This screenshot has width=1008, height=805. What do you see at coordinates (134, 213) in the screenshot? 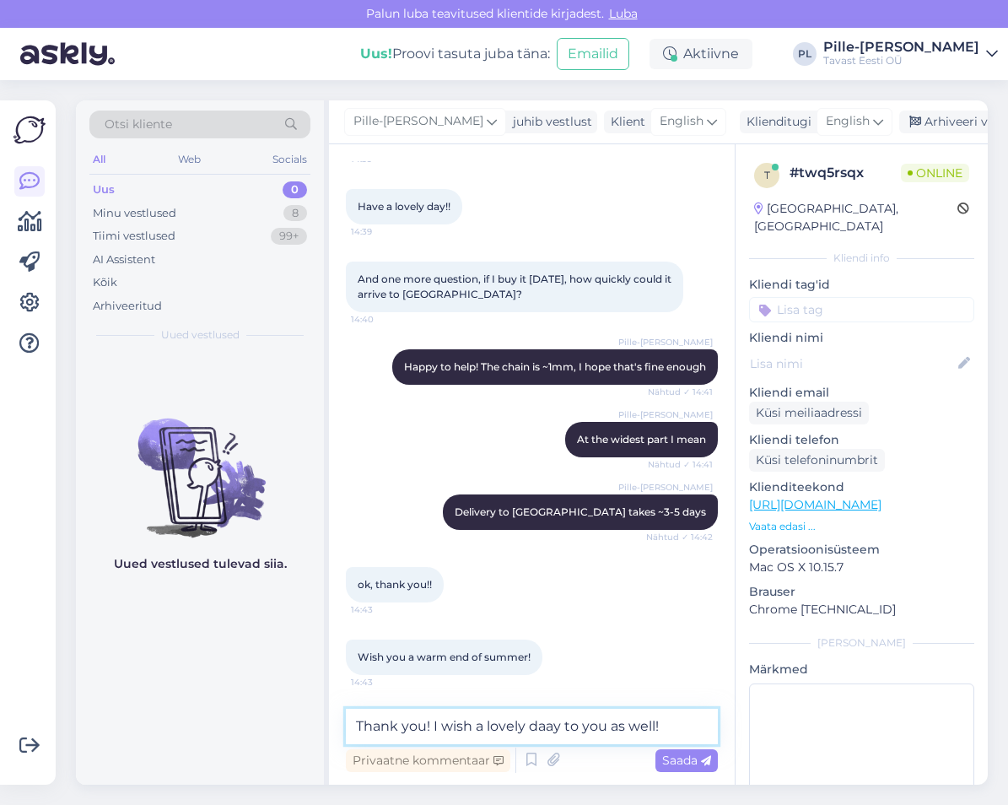
I see `div: Minu vestlused` at bounding box center [134, 213].